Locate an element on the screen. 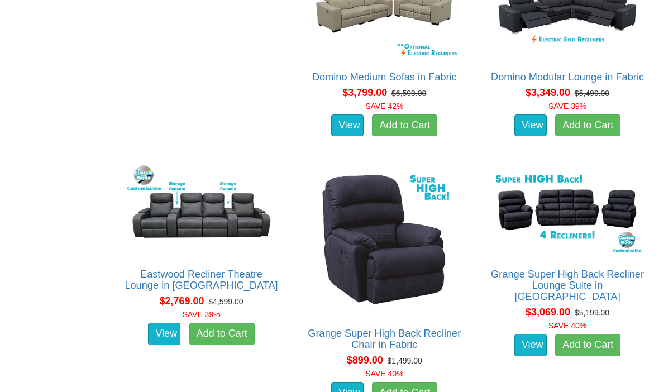 The height and width of the screenshot is (392, 659). a: Domino Modular Lounge in Fabric is located at coordinates (567, 77).